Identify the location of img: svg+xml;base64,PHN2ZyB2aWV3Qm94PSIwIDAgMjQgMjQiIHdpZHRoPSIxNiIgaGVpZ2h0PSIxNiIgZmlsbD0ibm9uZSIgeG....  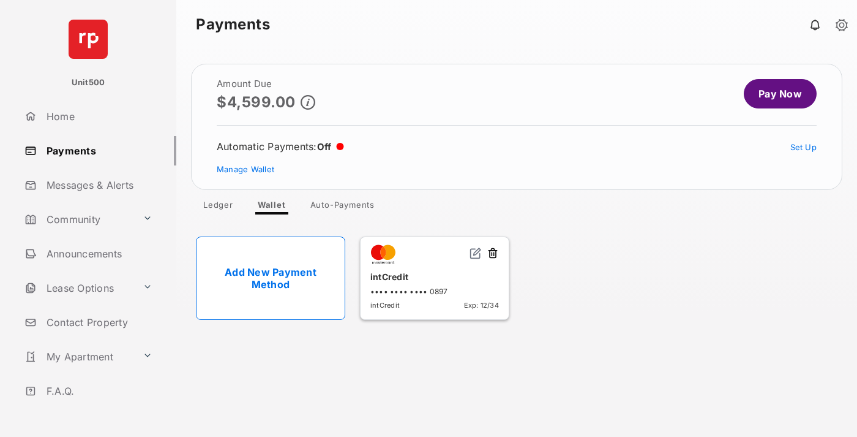
(476, 253).